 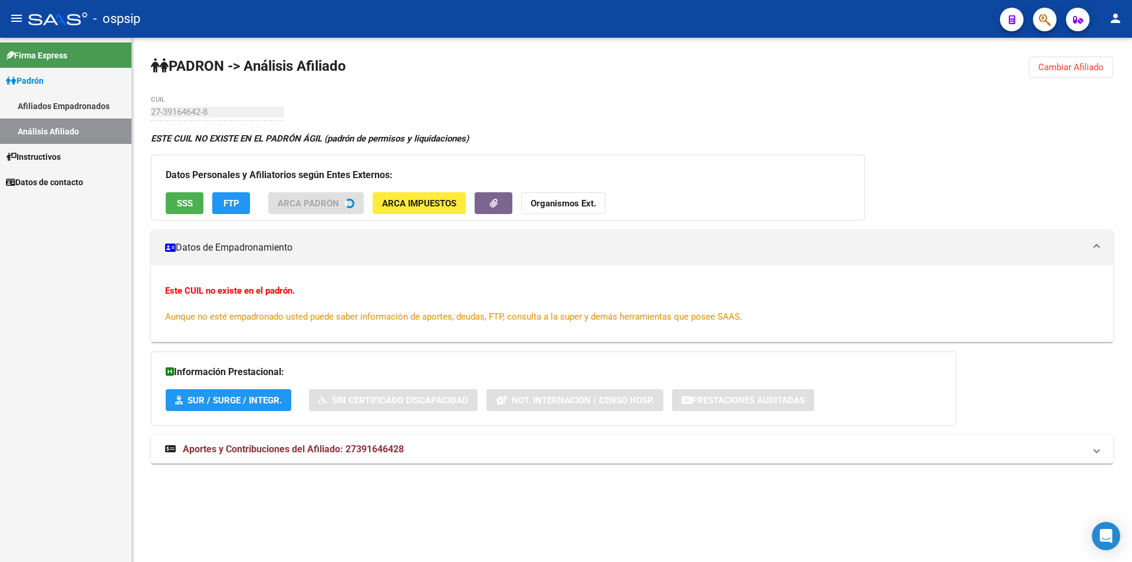 What do you see at coordinates (748, 400) in the screenshot?
I see `span: Prestaciones Auditadas` at bounding box center [748, 400].